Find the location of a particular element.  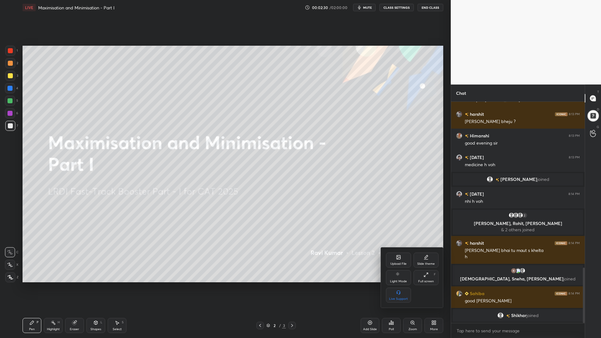

div: Upload File is located at coordinates (399, 264).